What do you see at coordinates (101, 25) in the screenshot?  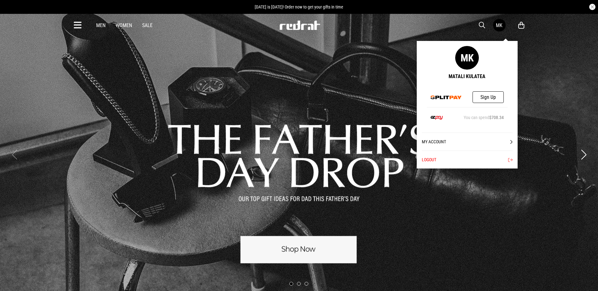 I see `a: Men` at bounding box center [101, 25].